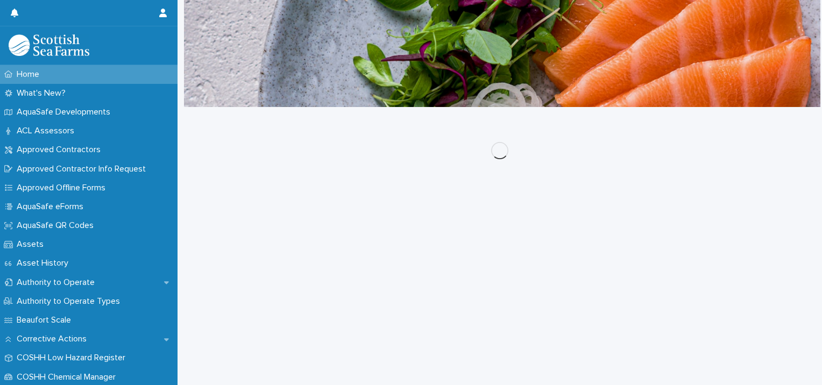 The height and width of the screenshot is (385, 822). What do you see at coordinates (73, 358) in the screenshot?
I see `p: COSHH Low Hazard Register` at bounding box center [73, 358].